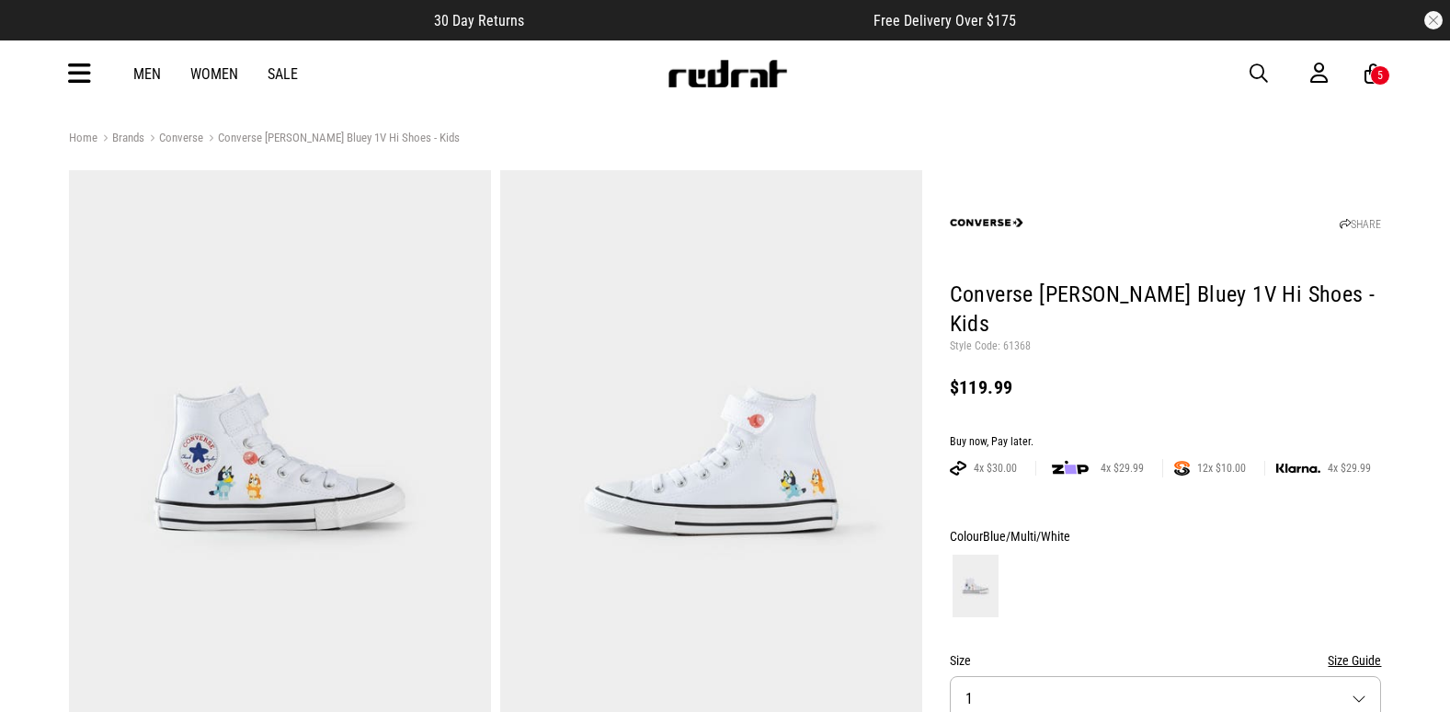 The image size is (1450, 712). What do you see at coordinates (1181, 468) in the screenshot?
I see `img: SPLITPAY` at bounding box center [1181, 468].